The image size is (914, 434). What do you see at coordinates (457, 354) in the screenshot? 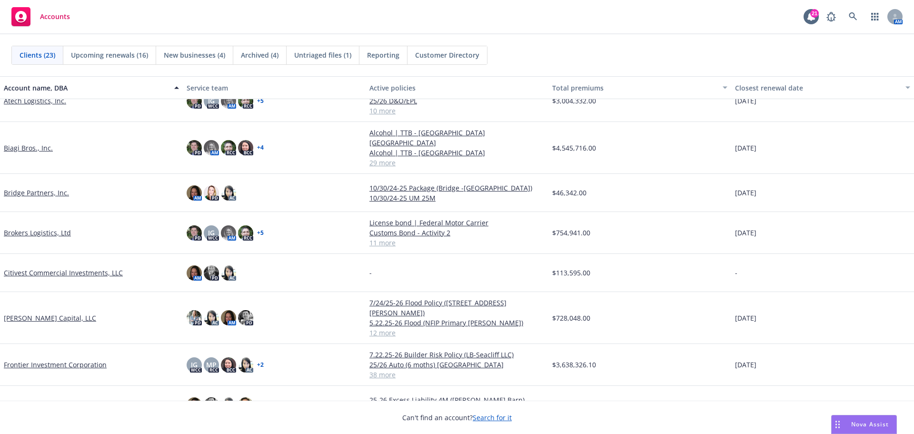
I see `a: 7.22.25-26 Builder Risk Policy (LB-Seacliff LLC)` at bounding box center [457, 354].